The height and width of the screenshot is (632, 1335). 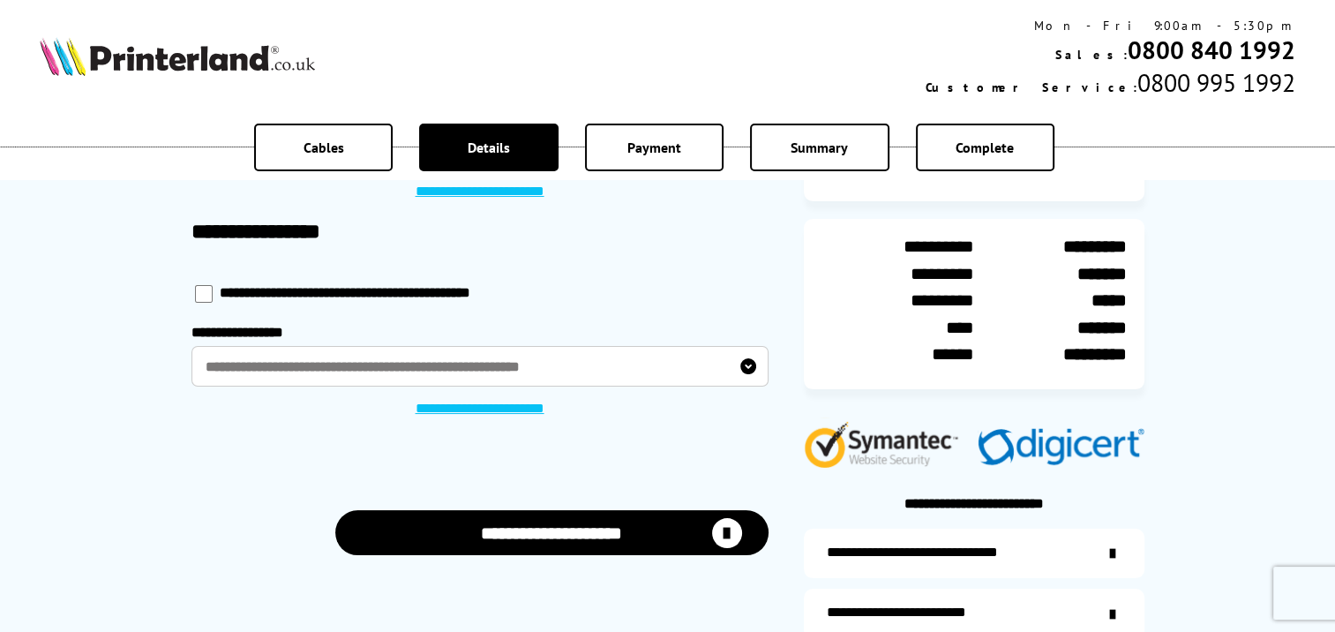 What do you see at coordinates (654, 147) in the screenshot?
I see `span: Payment` at bounding box center [654, 147].